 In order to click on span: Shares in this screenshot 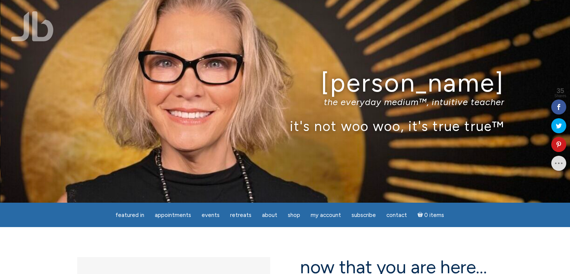, I will do `click(560, 96)`.